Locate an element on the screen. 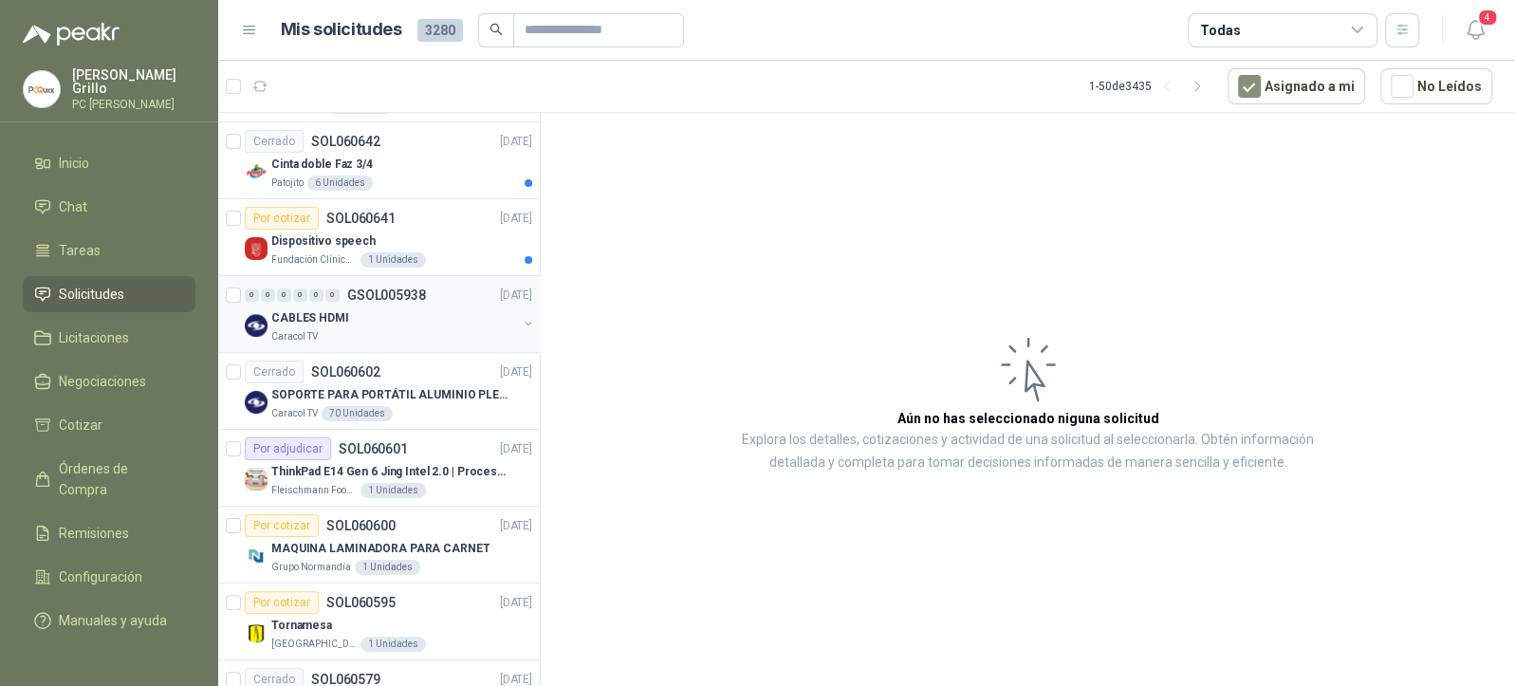 The height and width of the screenshot is (686, 1515). h1: Mis solicitudes is located at coordinates (342, 29).